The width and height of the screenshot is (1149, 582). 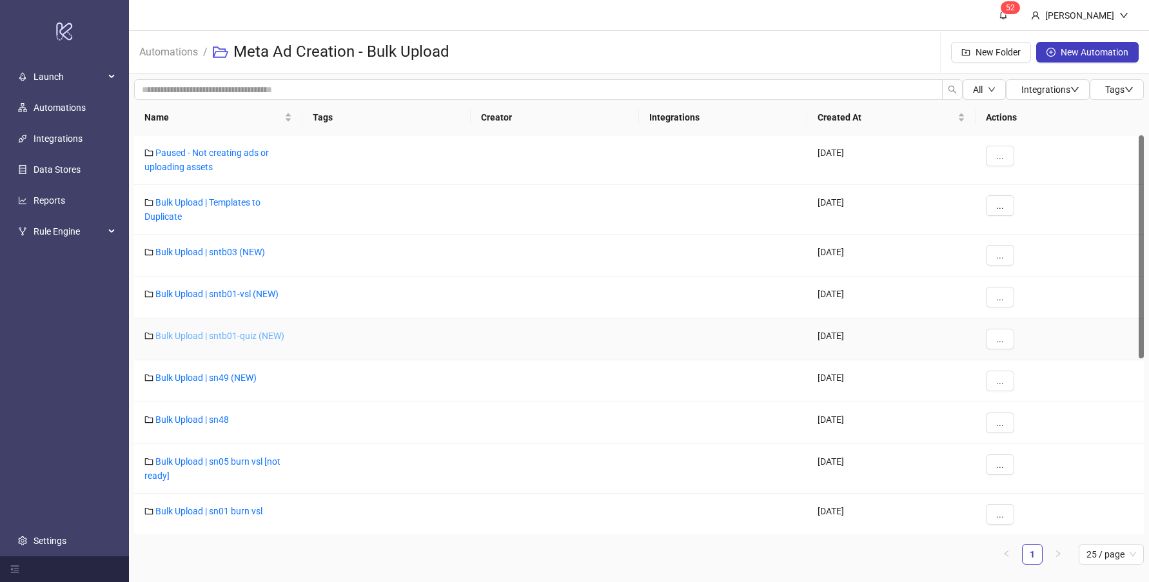 I want to click on th: Tags, so click(x=386, y=117).